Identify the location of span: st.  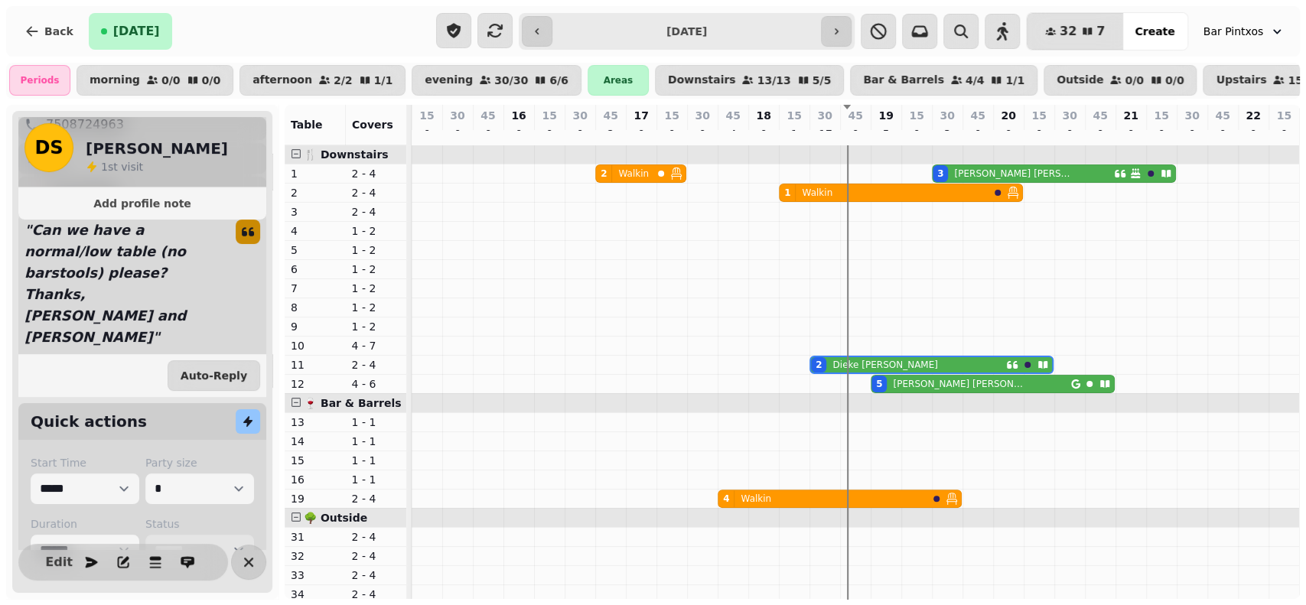
(114, 167).